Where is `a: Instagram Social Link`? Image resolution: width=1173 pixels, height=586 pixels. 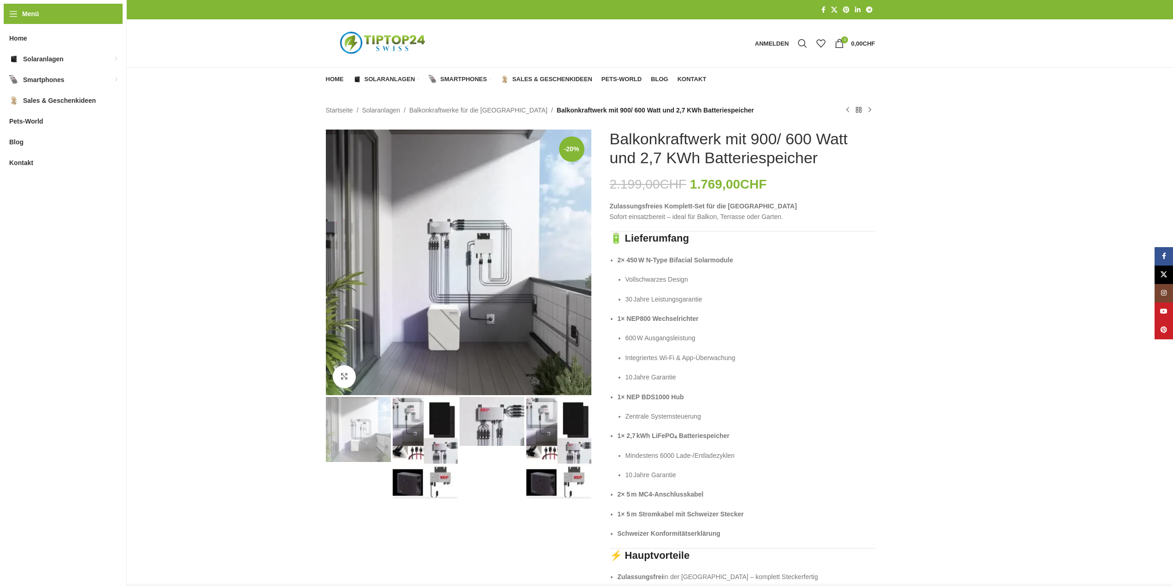 a: Instagram Social Link is located at coordinates (1163, 293).